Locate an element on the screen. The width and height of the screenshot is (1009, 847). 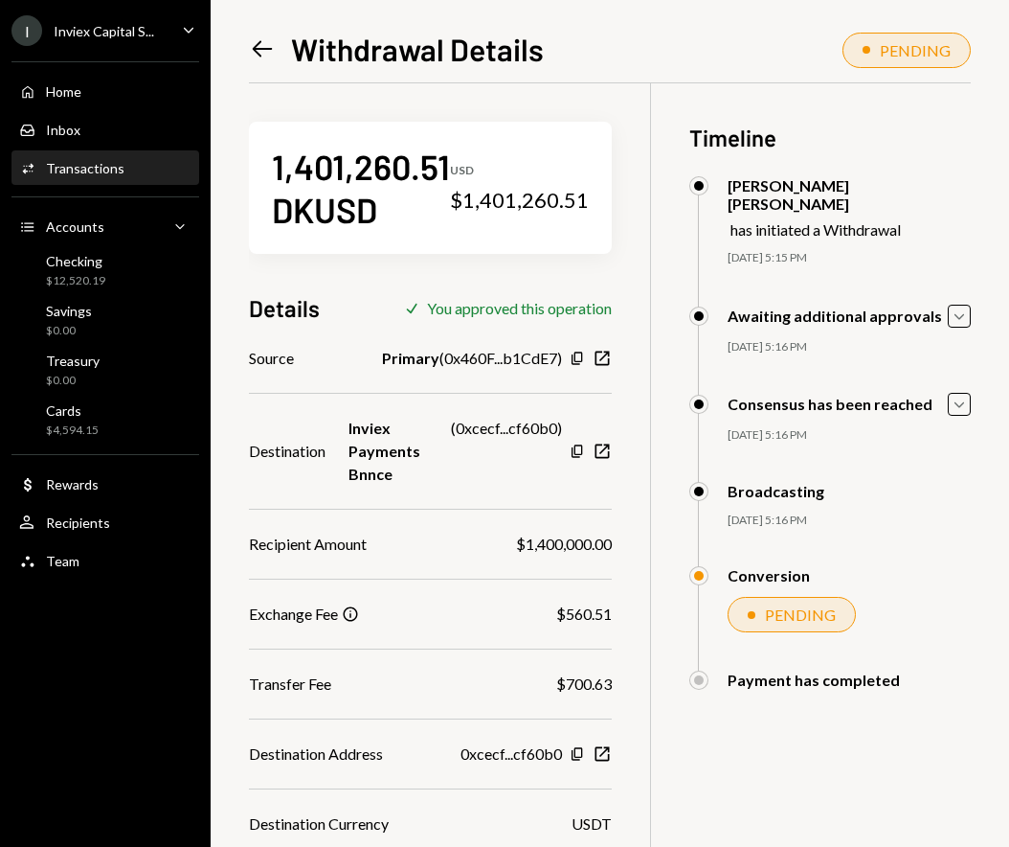
div: Recipient Amount is located at coordinates (307, 544).